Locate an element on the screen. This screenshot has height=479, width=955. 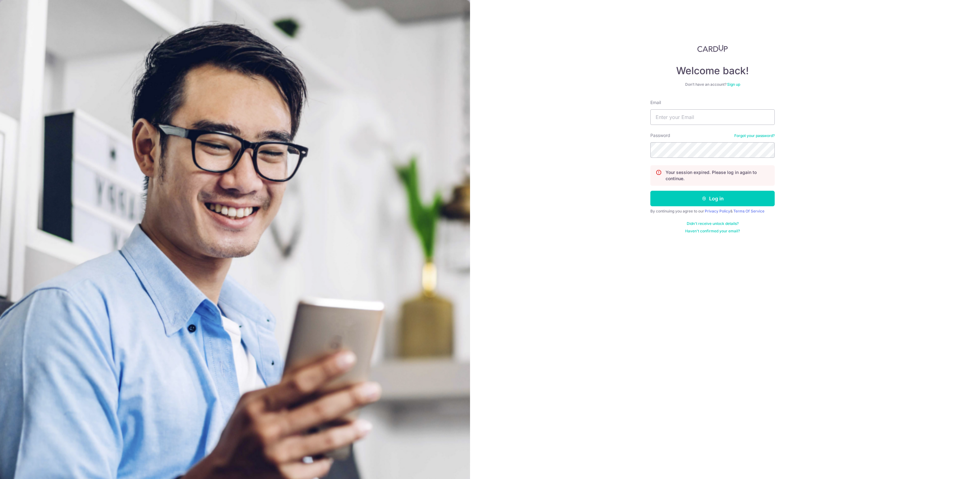
a: Didn't receive unlock details? is located at coordinates (712, 224).